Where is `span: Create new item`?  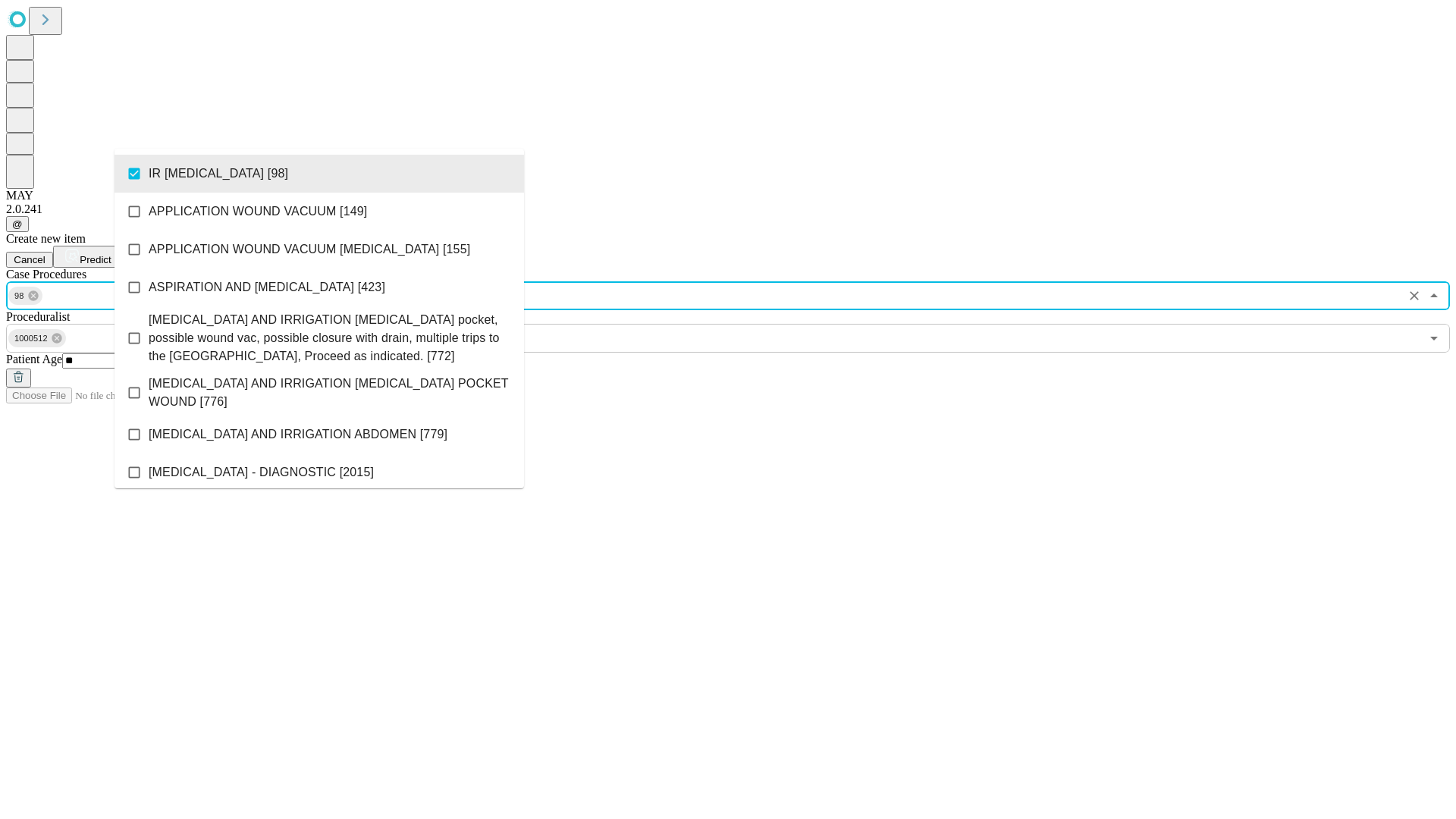
span: Create new item is located at coordinates (45, 238).